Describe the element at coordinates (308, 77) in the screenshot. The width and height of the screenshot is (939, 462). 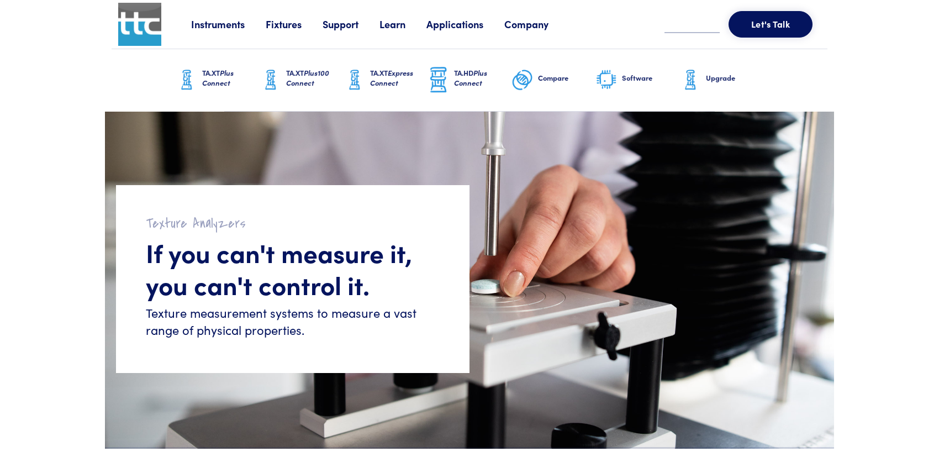
I see `span: Plus100 Connect` at that location.